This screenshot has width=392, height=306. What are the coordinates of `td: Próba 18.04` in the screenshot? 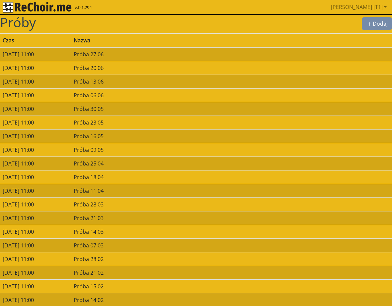 It's located at (232, 177).